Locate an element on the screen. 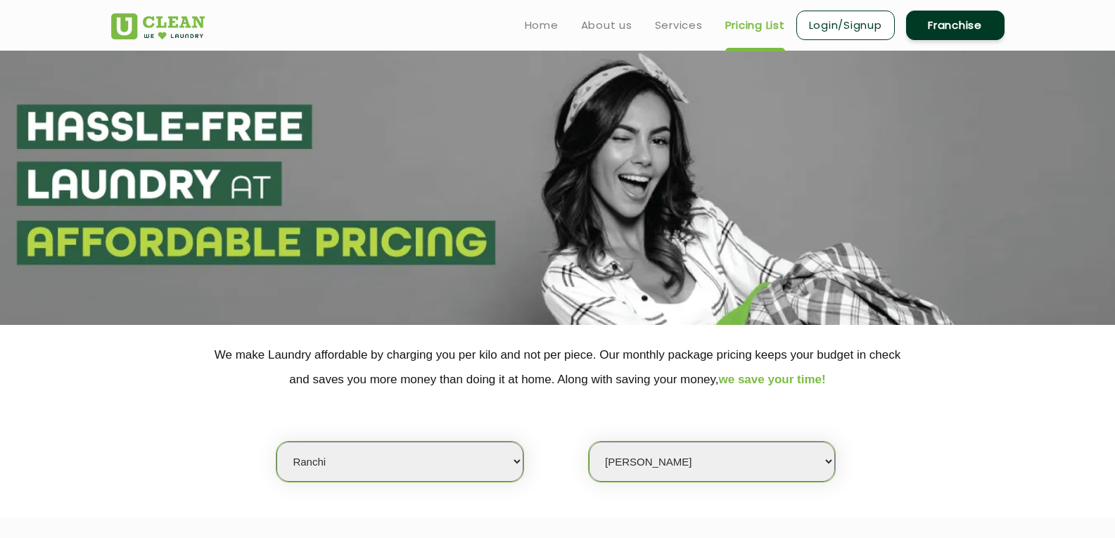 This screenshot has height=538, width=1115. a: Pricing List is located at coordinates (755, 25).